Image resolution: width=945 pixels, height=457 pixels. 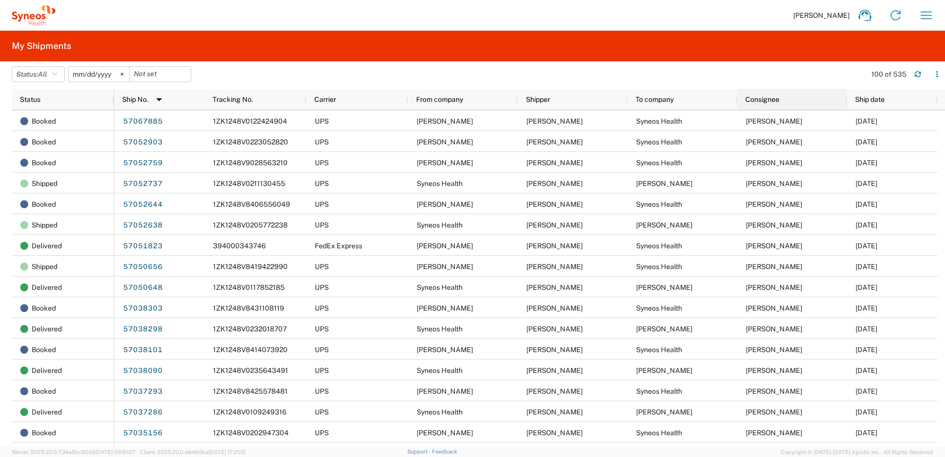 What do you see at coordinates (239, 246) in the screenshot?
I see `span: 394000343746` at bounding box center [239, 246].